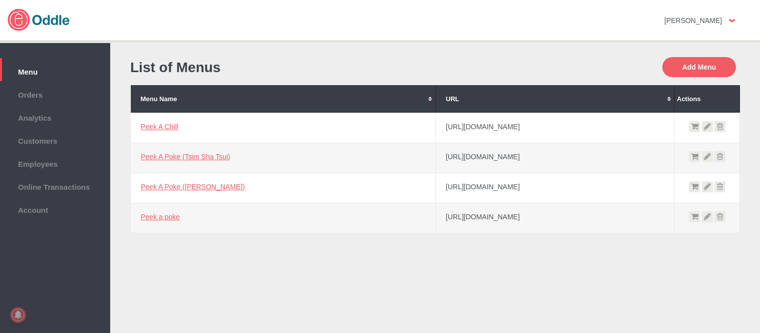 The height and width of the screenshot is (333, 760). What do you see at coordinates (55, 140) in the screenshot?
I see `span: Customers` at bounding box center [55, 140].